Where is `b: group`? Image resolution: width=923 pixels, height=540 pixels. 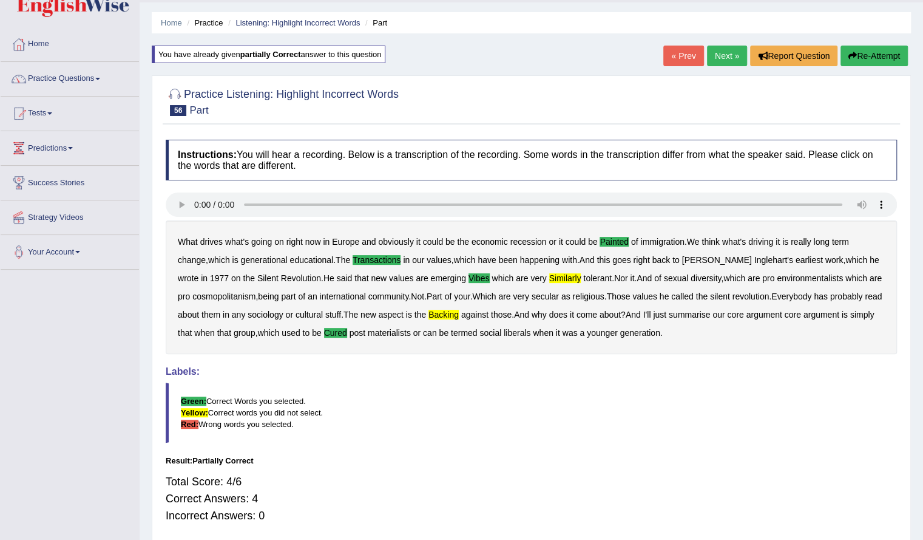
b: group is located at coordinates (245, 333).